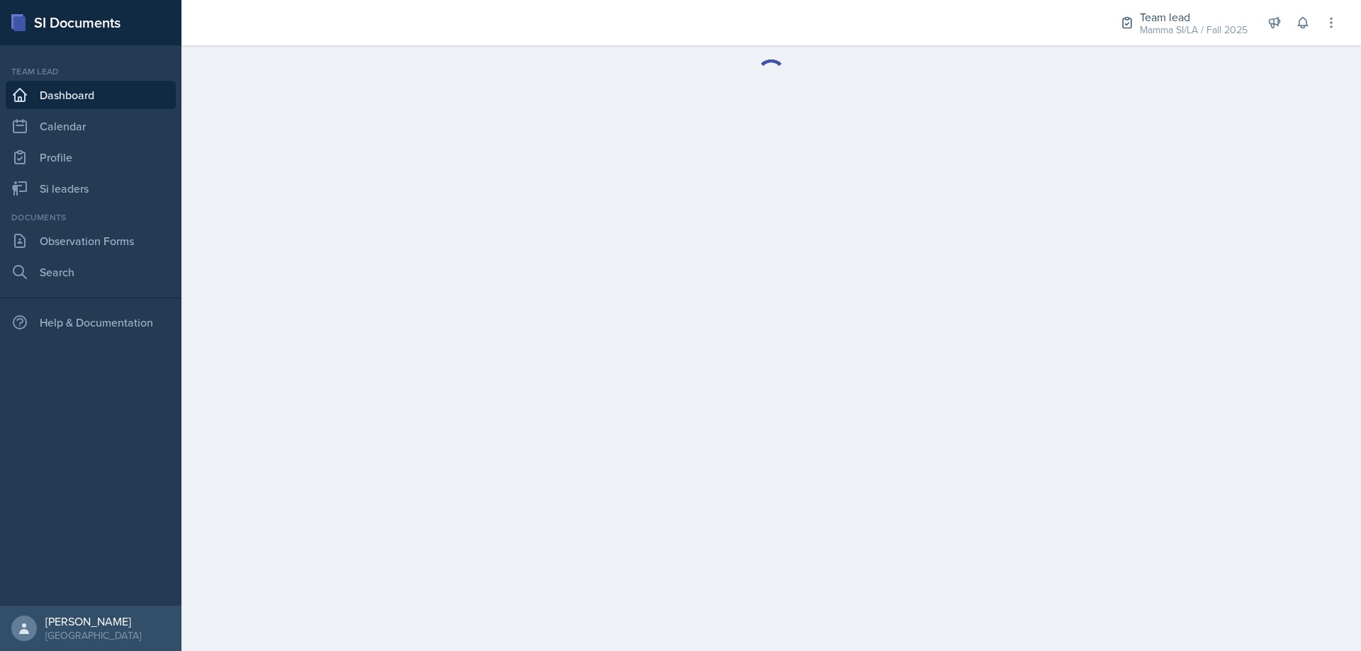  I want to click on a: Si leaders, so click(91, 188).